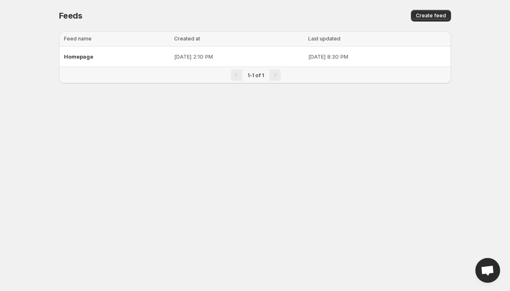 The image size is (510, 291). What do you see at coordinates (488, 270) in the screenshot?
I see `div: Open chat` at bounding box center [488, 270].